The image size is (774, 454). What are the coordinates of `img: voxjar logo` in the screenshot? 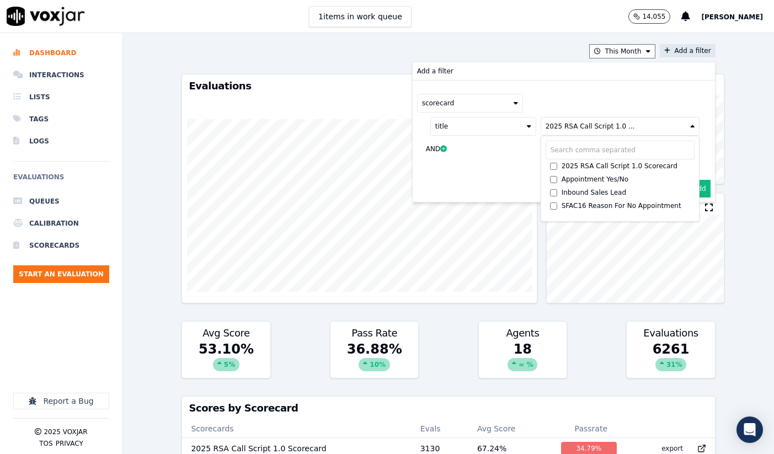 It's located at (46, 16).